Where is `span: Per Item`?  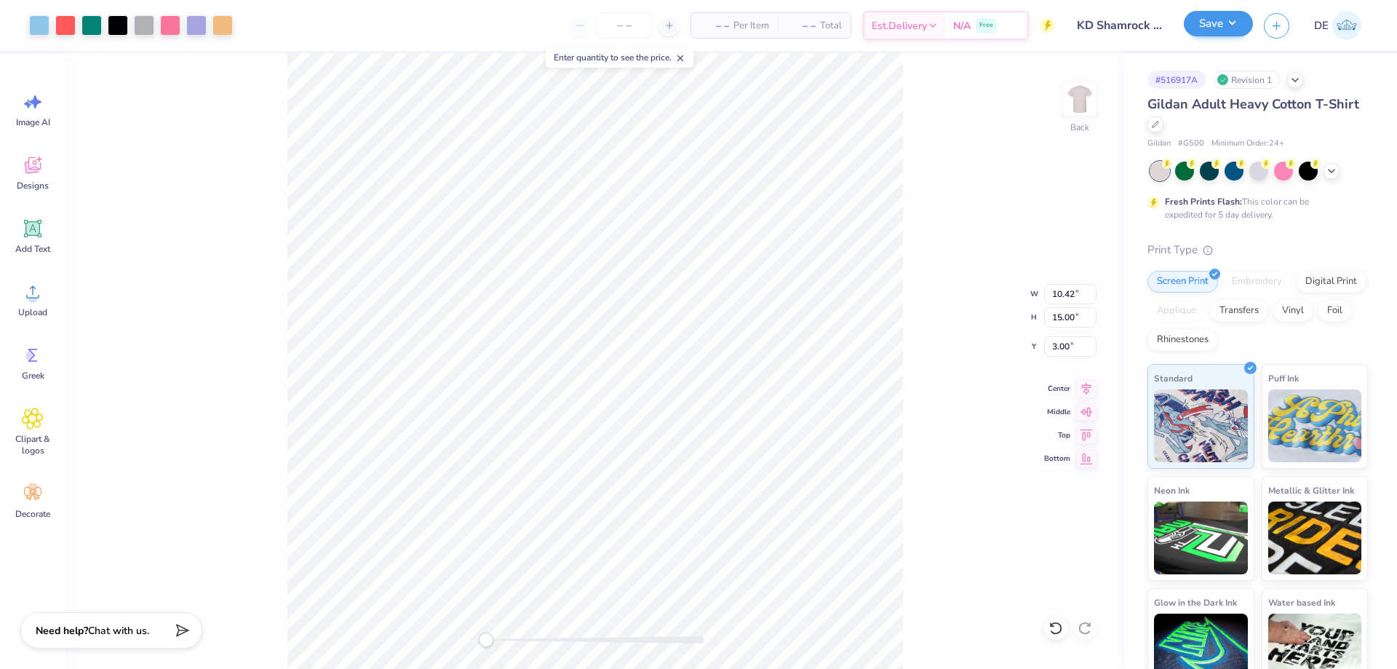 span: Per Item is located at coordinates (751, 25).